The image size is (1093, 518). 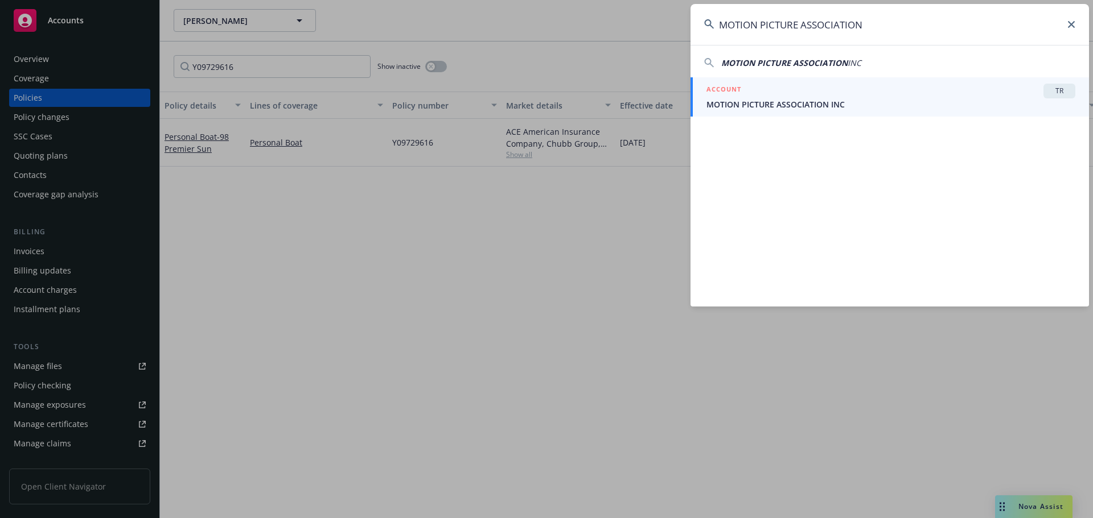 What do you see at coordinates (723, 90) in the screenshot?
I see `h5: ACCOUNT` at bounding box center [723, 90].